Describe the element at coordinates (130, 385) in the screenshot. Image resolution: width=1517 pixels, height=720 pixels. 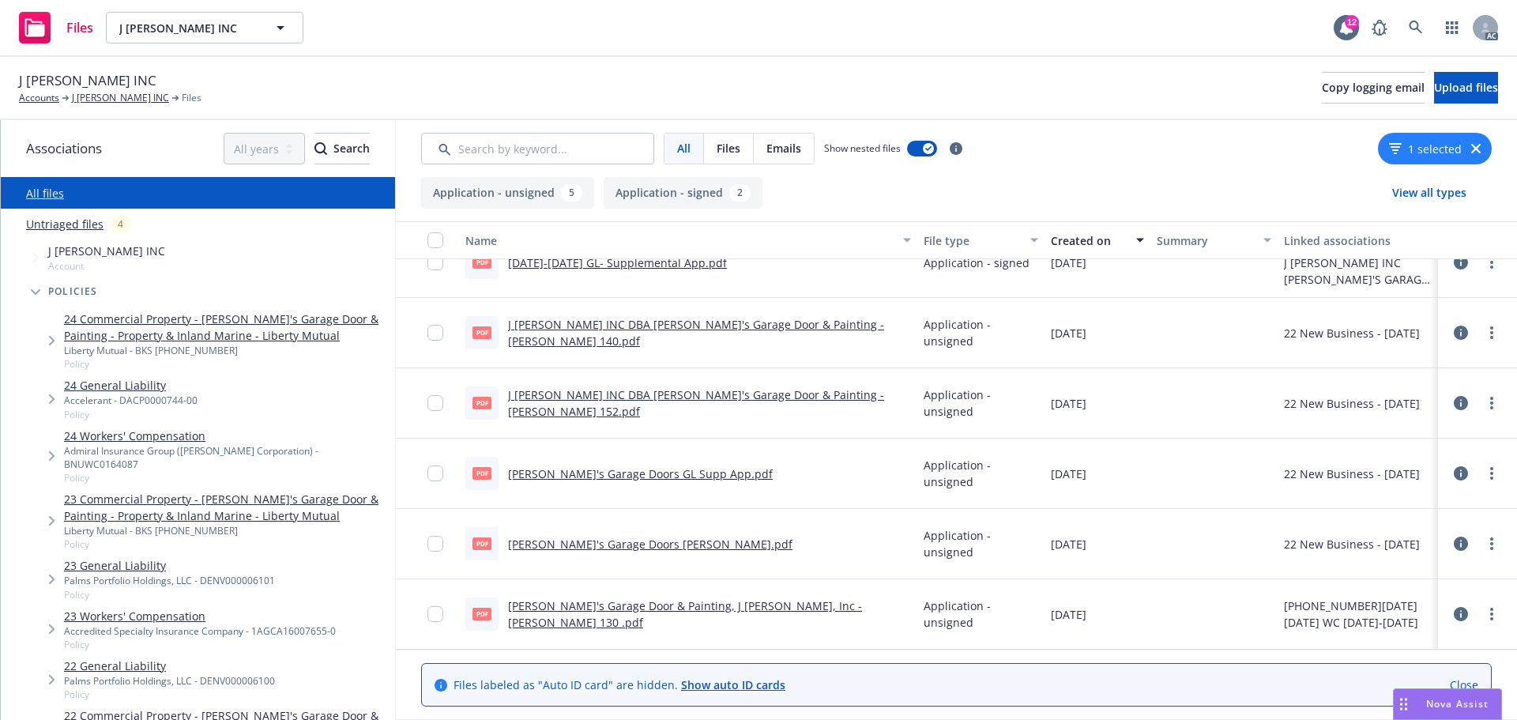
I see `a: 24 General Liability` at that location.